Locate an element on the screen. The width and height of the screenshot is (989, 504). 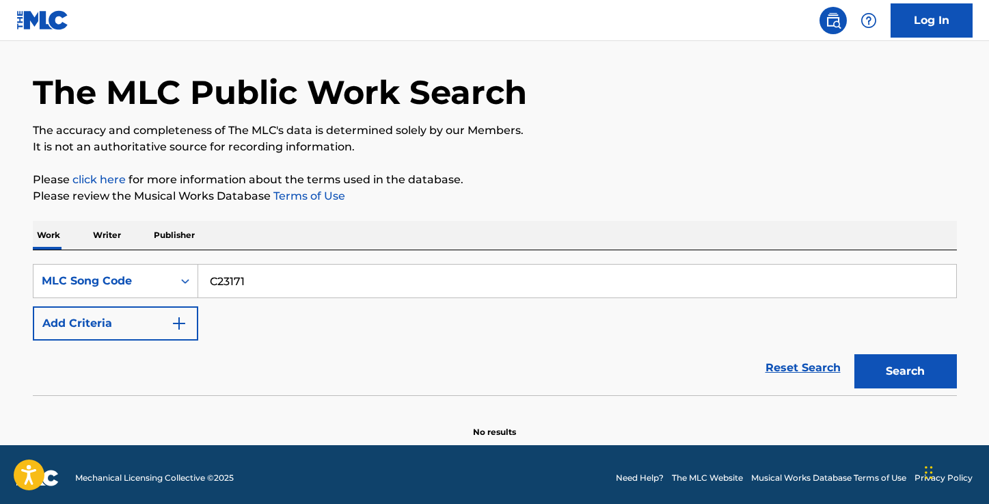
h1: The MLC Public Work Search is located at coordinates (280, 92).